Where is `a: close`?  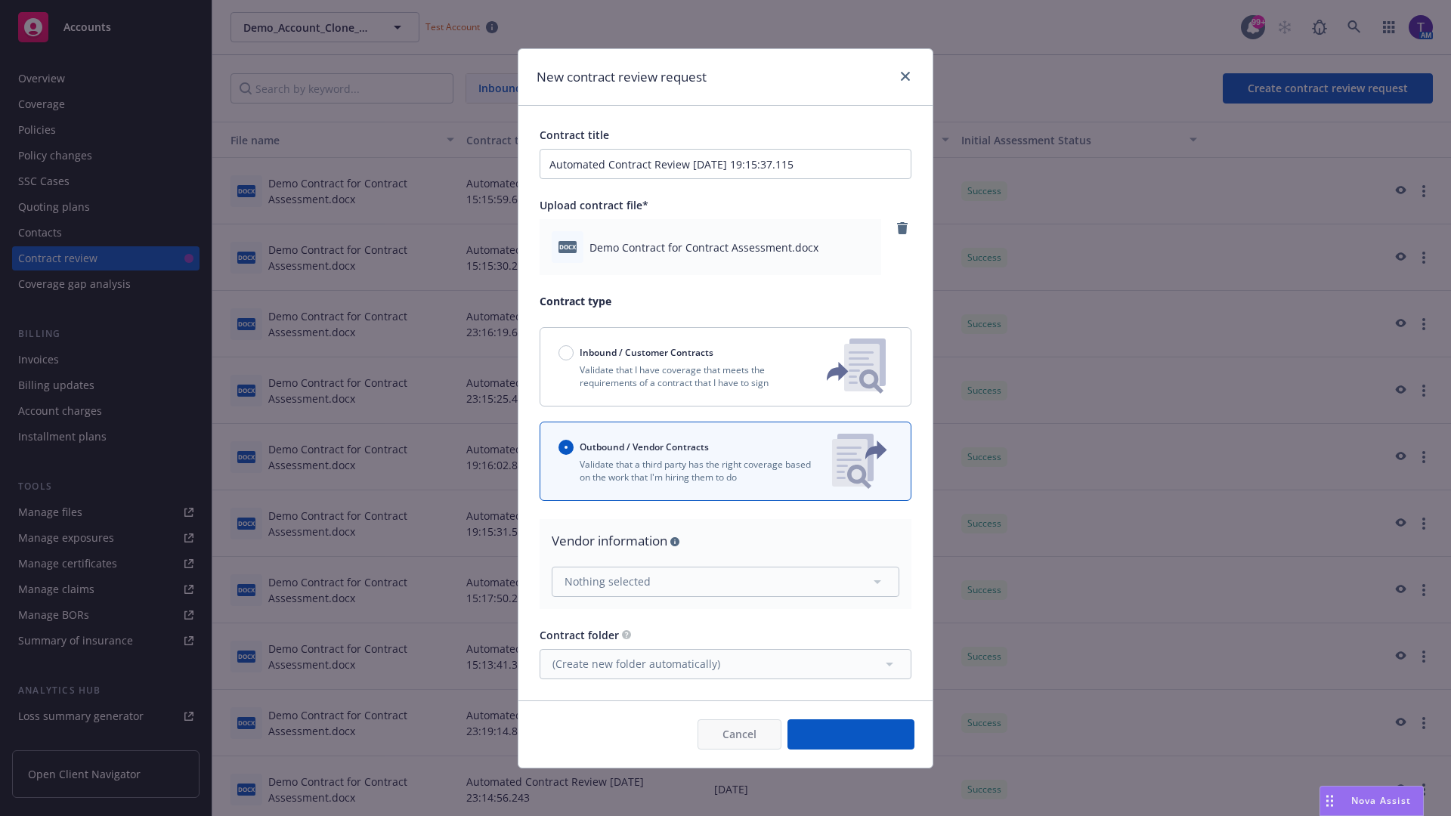
a: close is located at coordinates (906, 76).